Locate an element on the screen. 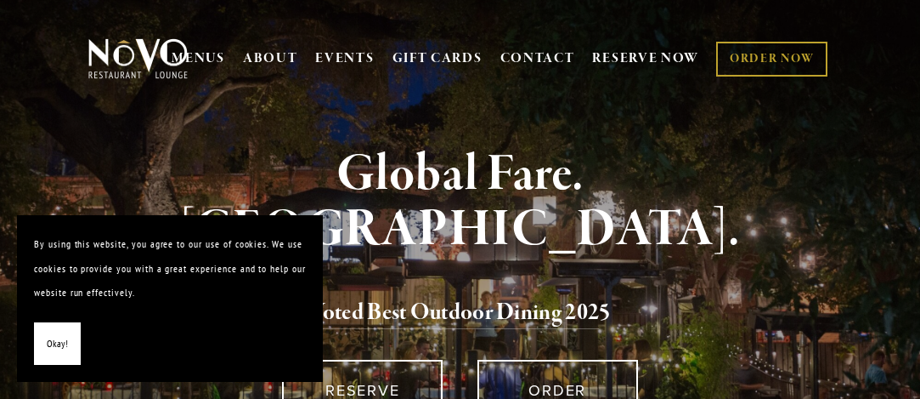  a: ABOUT is located at coordinates (270, 59).